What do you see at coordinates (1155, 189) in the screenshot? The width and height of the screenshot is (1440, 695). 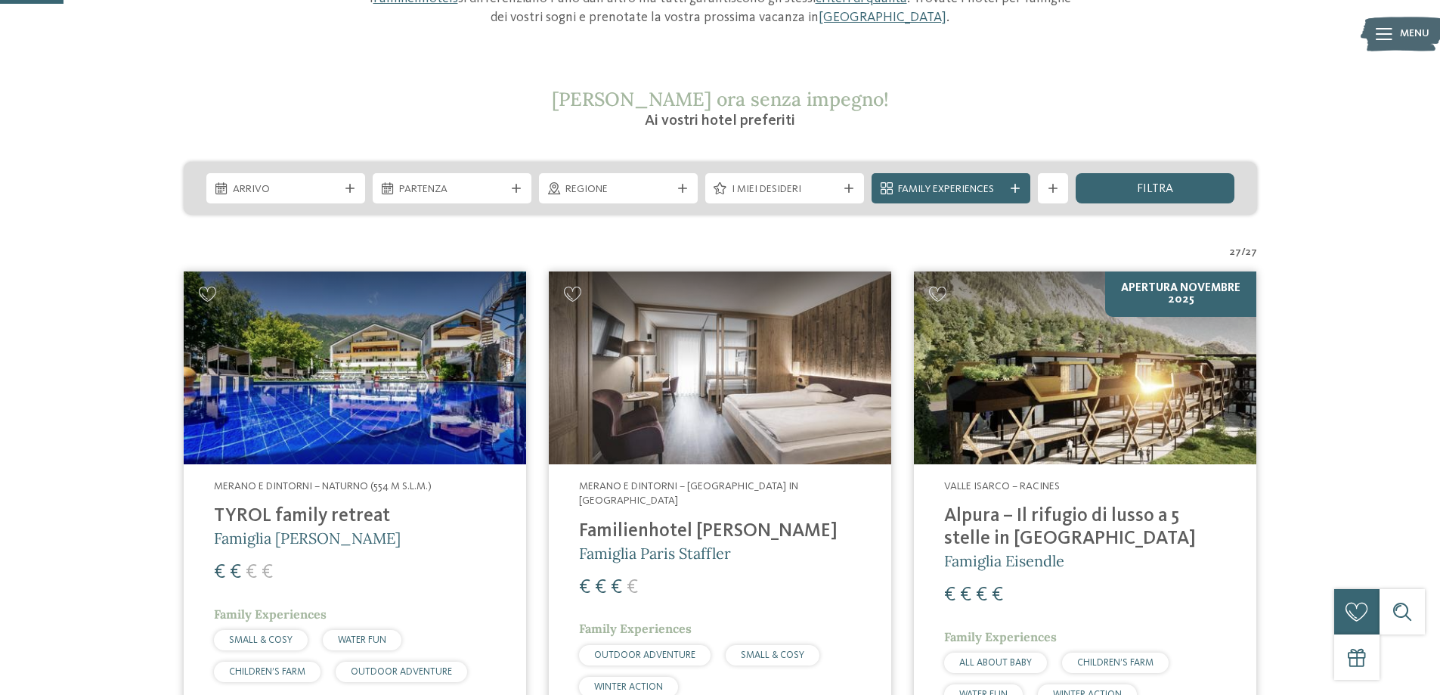 I see `span: filtra` at bounding box center [1155, 189].